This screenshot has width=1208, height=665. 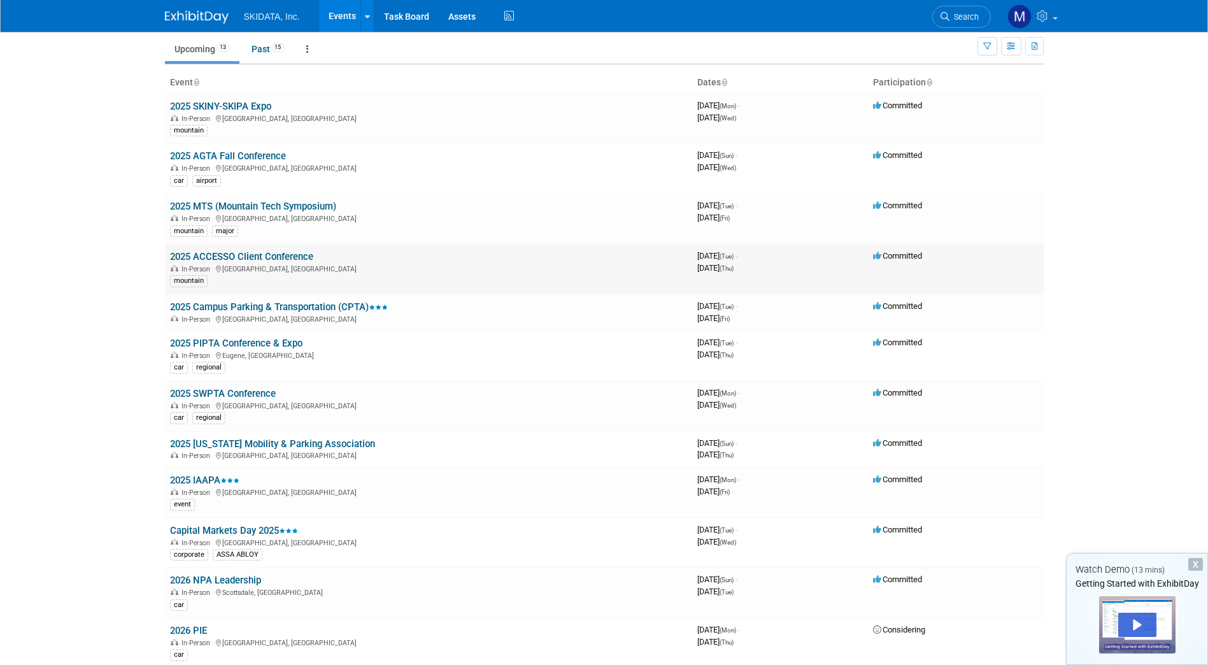 I want to click on span: (Wed), so click(x=728, y=405).